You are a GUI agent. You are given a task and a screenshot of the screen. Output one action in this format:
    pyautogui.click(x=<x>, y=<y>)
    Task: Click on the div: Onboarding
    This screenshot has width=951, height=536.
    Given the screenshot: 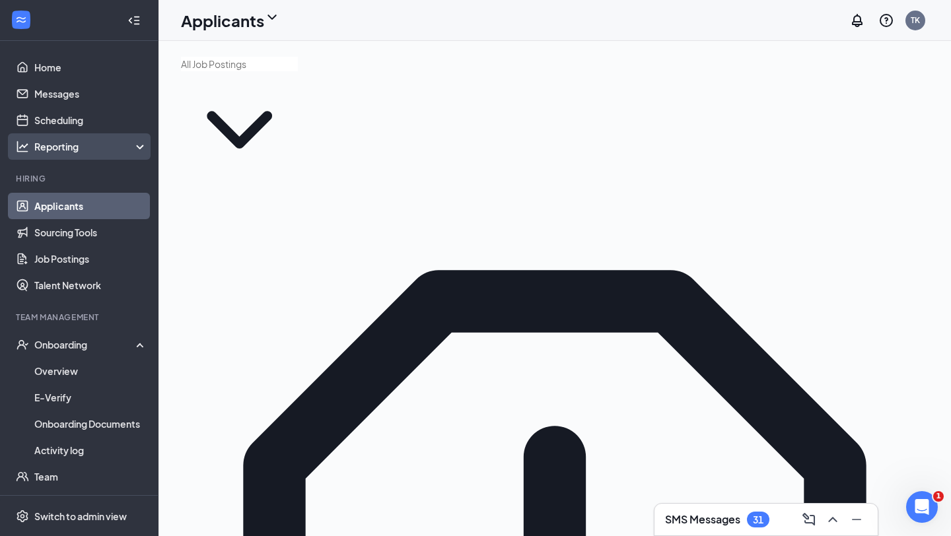 What is the action you would take?
    pyautogui.click(x=85, y=345)
    